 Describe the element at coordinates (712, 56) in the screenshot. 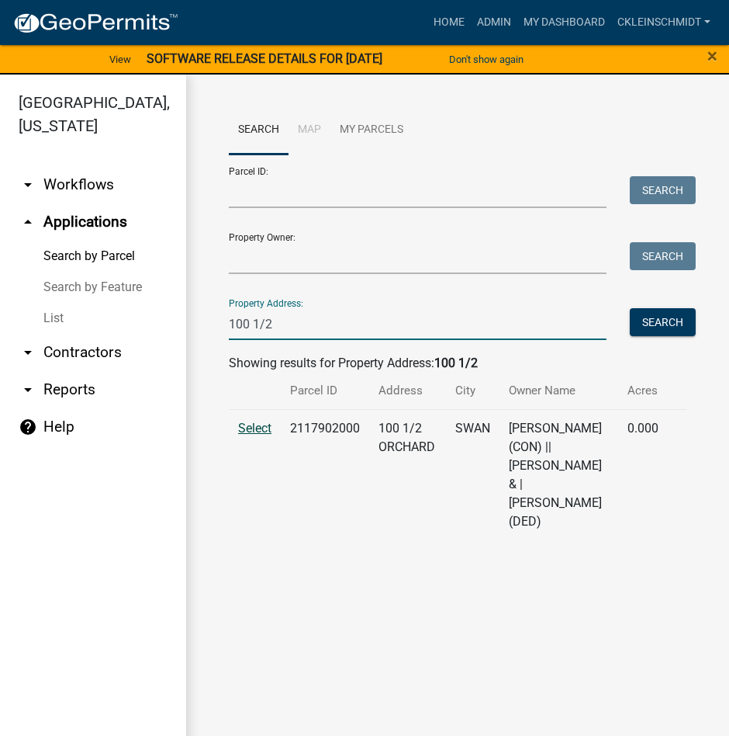

I see `button: Close` at that location.